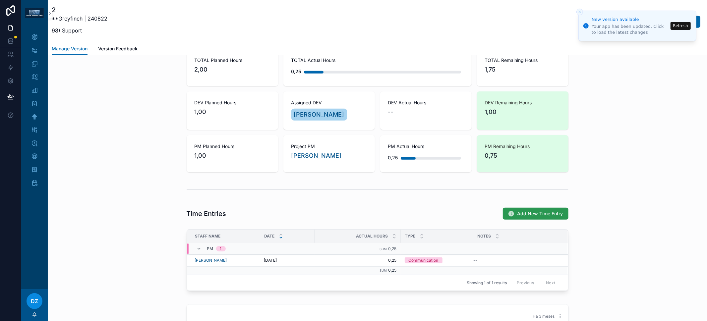  I want to click on div: 1, so click(221, 249).